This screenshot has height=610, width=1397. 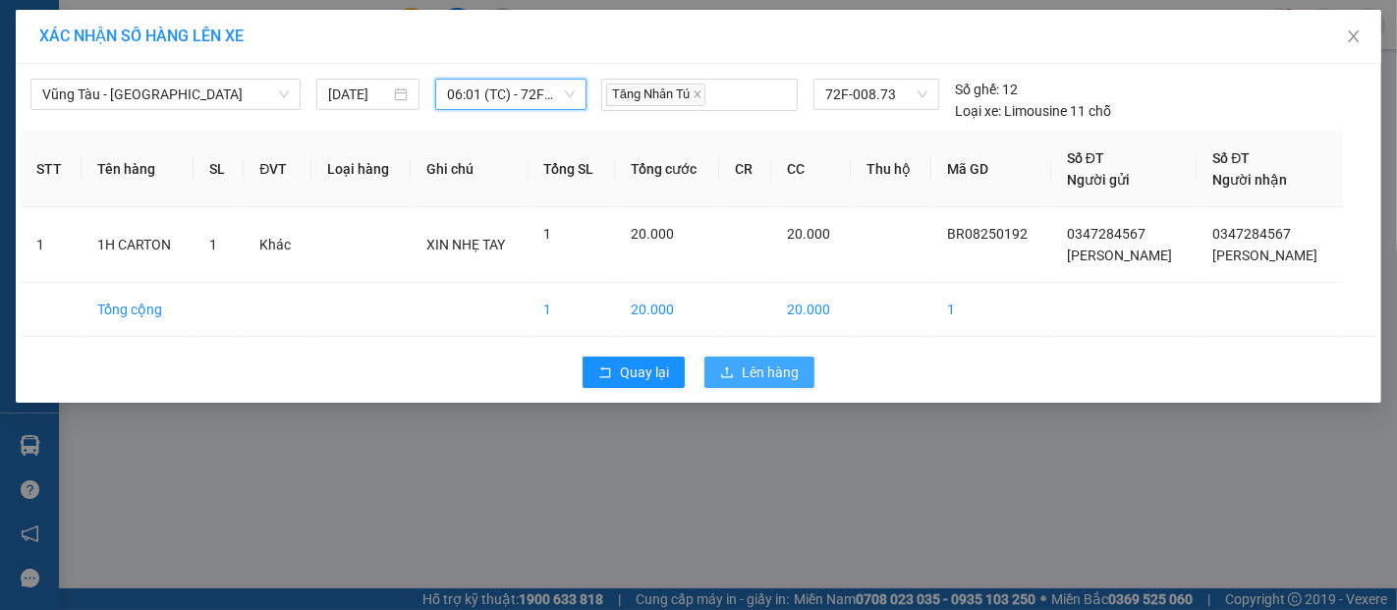 What do you see at coordinates (655, 94) in the screenshot?
I see `span: Tăng Nhân Tú` at bounding box center [655, 94].